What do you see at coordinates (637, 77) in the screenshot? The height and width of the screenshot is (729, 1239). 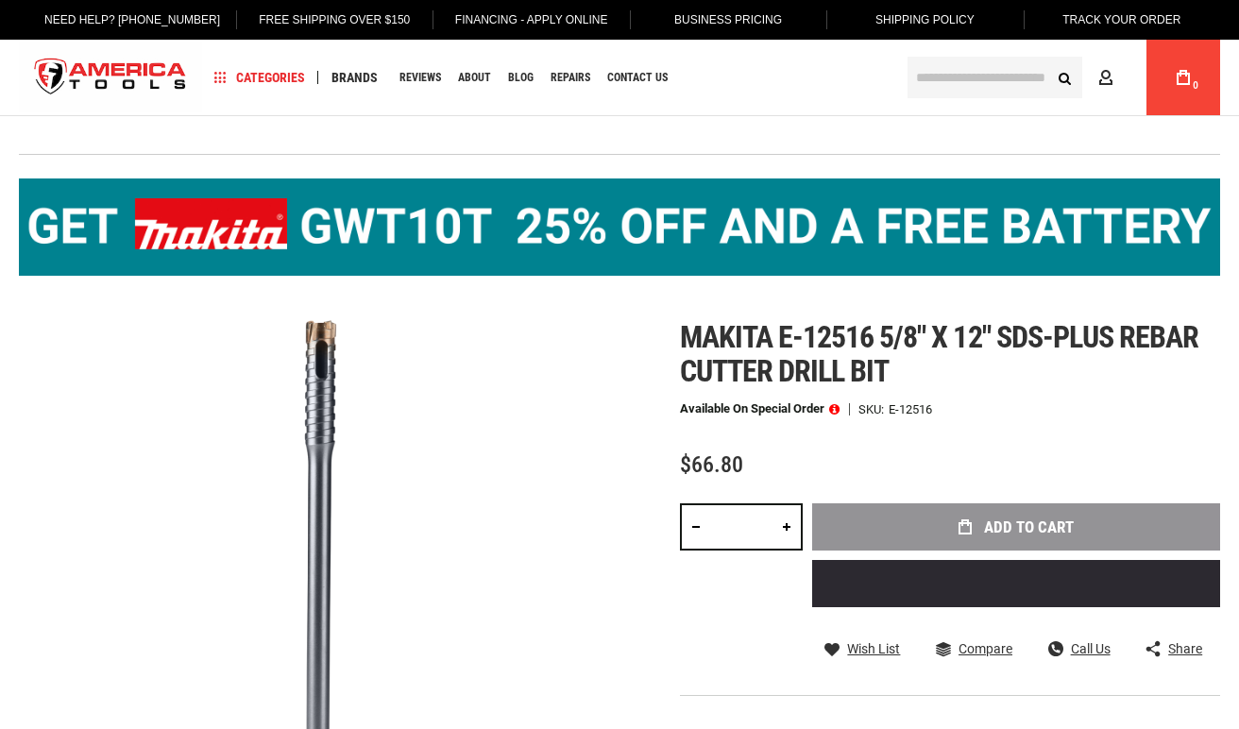 I see `span: Contact Us` at bounding box center [637, 77].